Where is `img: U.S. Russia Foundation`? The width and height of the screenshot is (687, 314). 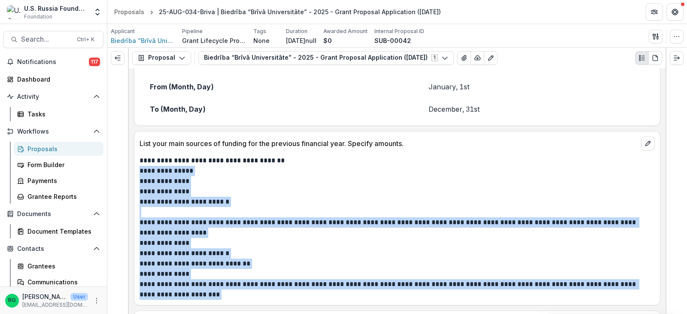
img: U.S. Russia Foundation is located at coordinates (14, 12).